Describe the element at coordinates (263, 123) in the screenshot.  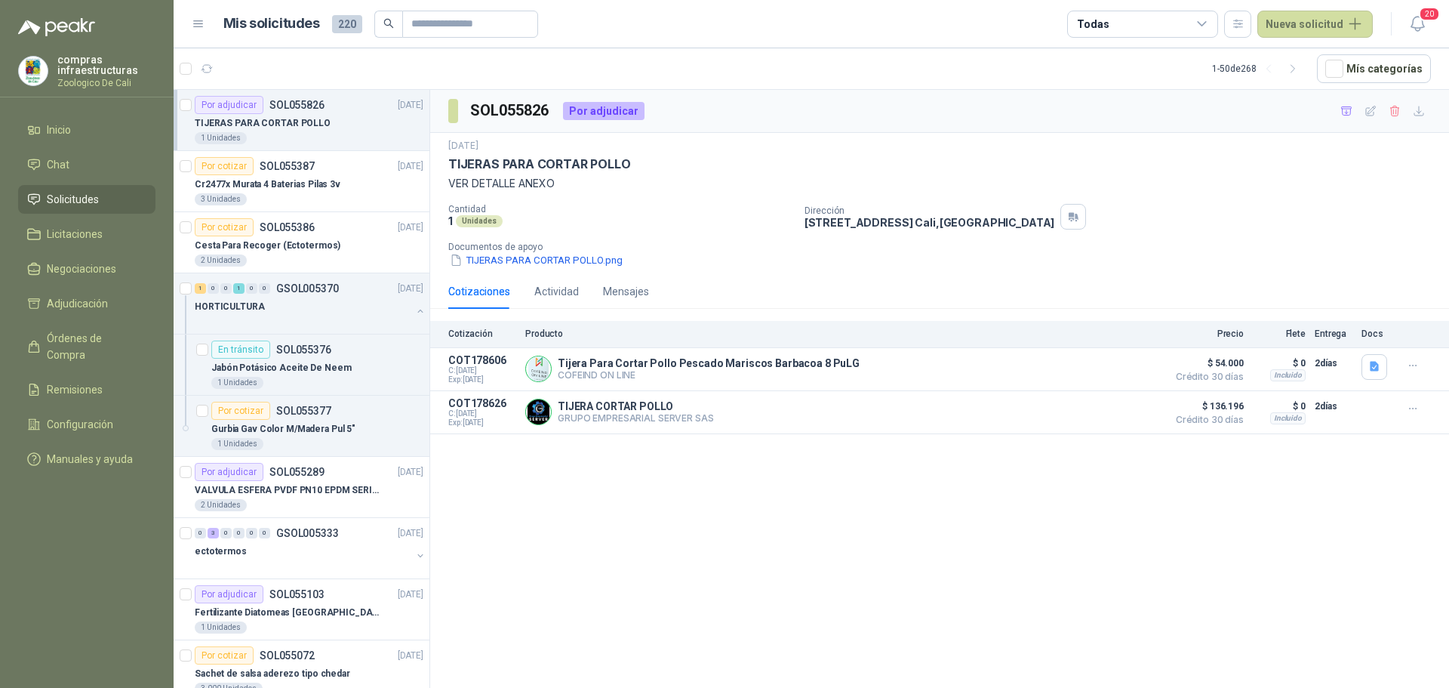
I see `p: TIJERAS PARA CORTAR POLLO` at that location.